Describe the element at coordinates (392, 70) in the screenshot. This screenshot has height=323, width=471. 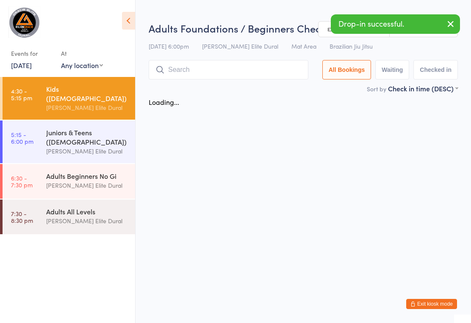
I see `button: Waiting` at that location.